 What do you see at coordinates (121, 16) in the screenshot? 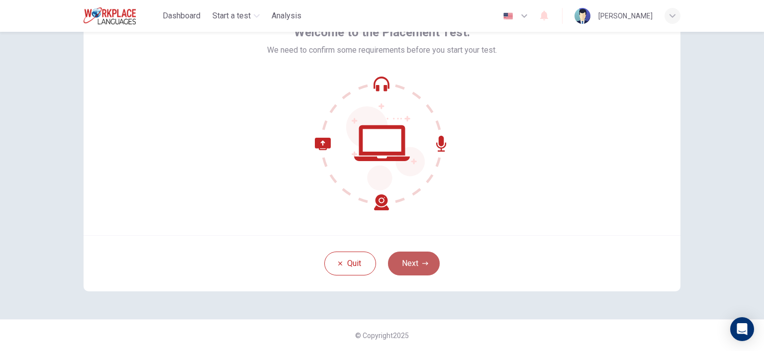
I see `a: Workplace Languages logo` at bounding box center [121, 16].